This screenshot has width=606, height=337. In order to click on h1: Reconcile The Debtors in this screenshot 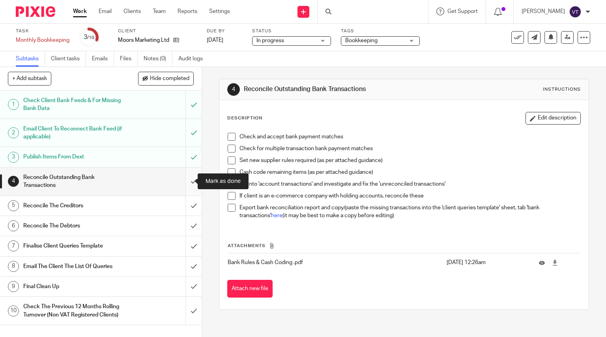, I will do `click(75, 226)`.